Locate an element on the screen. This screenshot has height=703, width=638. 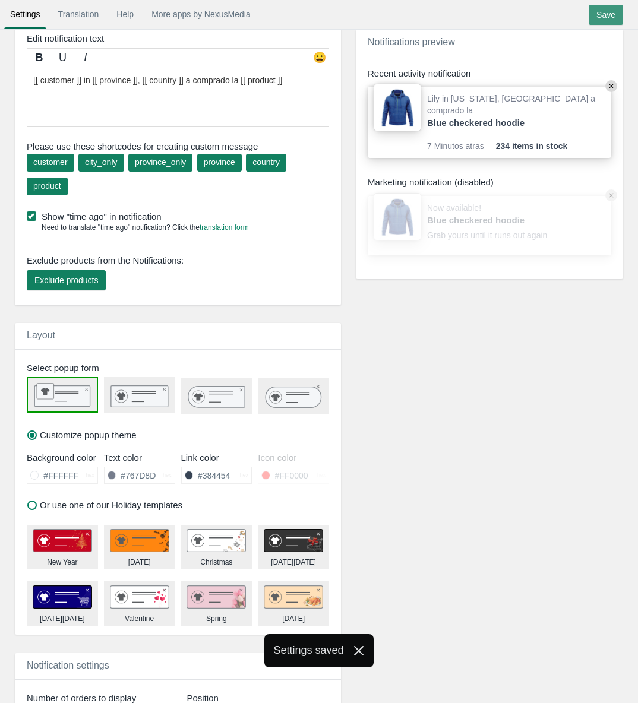
label: Or use one of our Holiday templates is located at coordinates (105, 505).